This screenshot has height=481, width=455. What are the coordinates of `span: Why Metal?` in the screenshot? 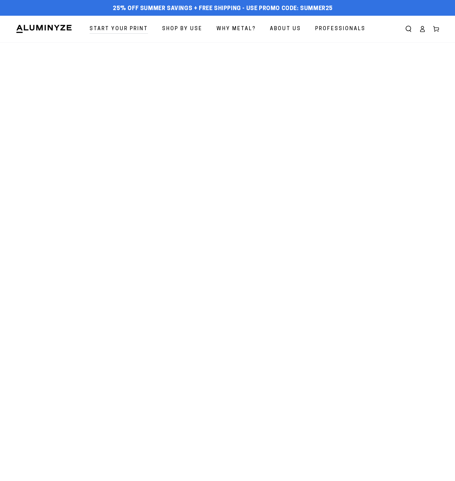 It's located at (236, 29).